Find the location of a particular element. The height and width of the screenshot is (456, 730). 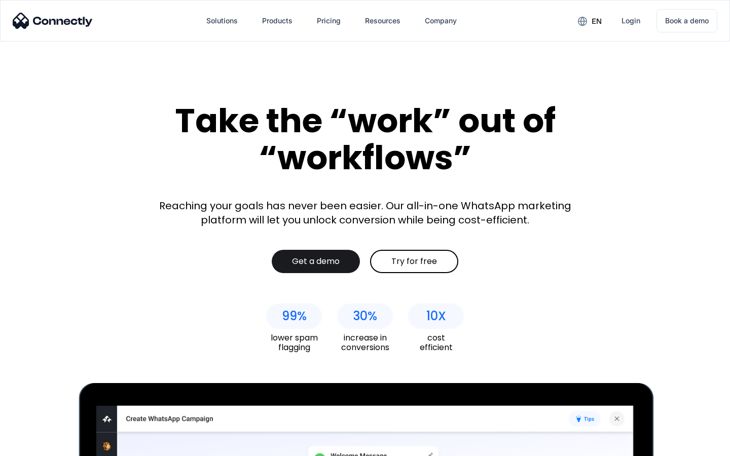

div: Company is located at coordinates (440, 21).